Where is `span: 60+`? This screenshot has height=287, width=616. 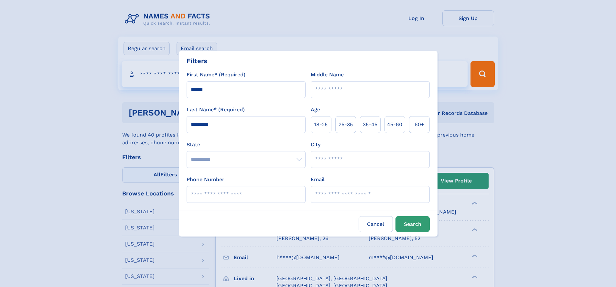 span: 60+ is located at coordinates (420, 125).